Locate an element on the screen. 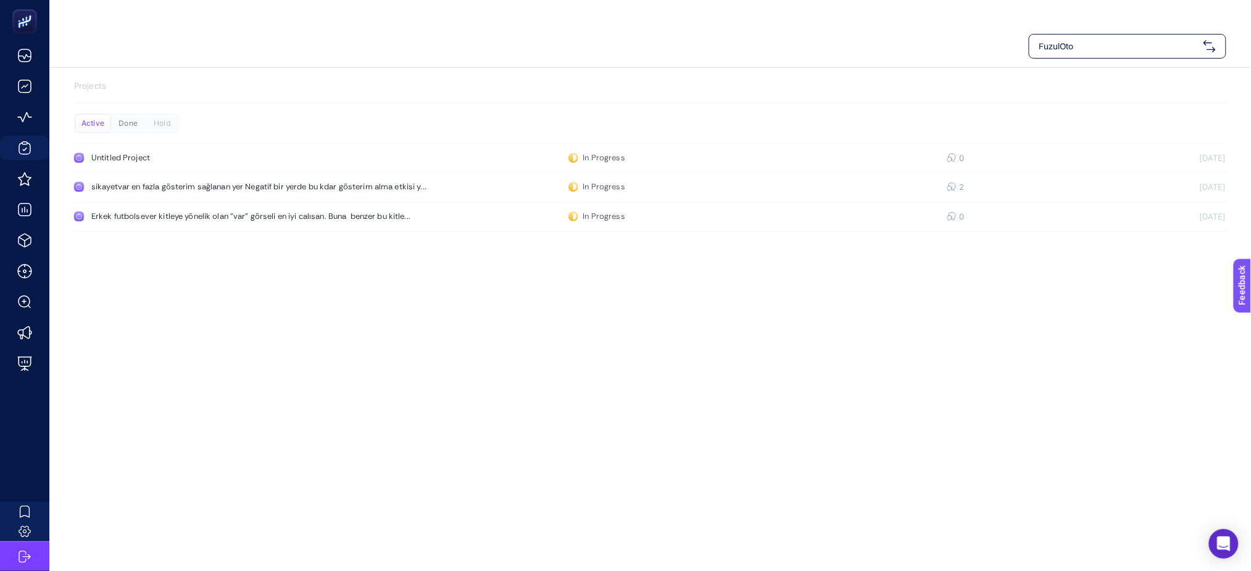  span: Feedback is located at coordinates (27, 9).